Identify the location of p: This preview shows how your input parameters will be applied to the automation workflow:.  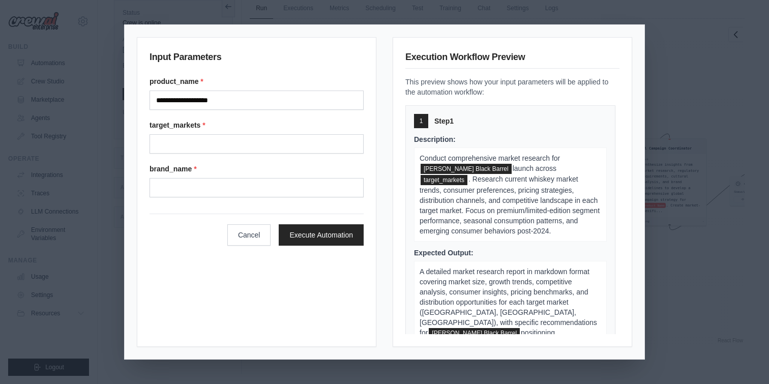
(512, 87).